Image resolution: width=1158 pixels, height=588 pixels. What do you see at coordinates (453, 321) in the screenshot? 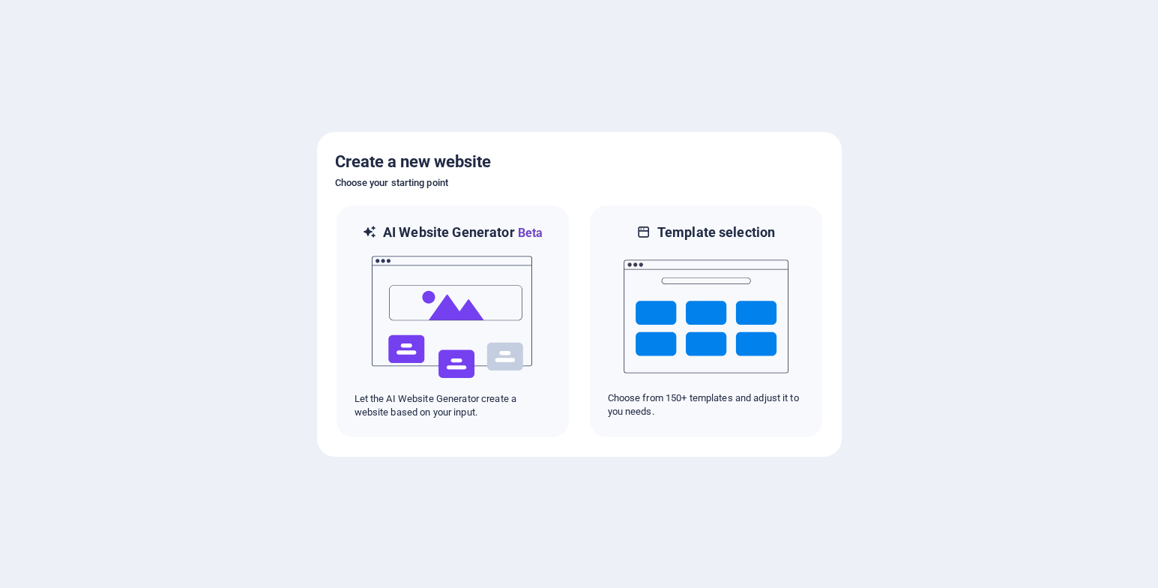
I see `div: AI Website GeneratorBetaaiLet the AI Website Generator create a website based on your input.` at bounding box center [453, 321].